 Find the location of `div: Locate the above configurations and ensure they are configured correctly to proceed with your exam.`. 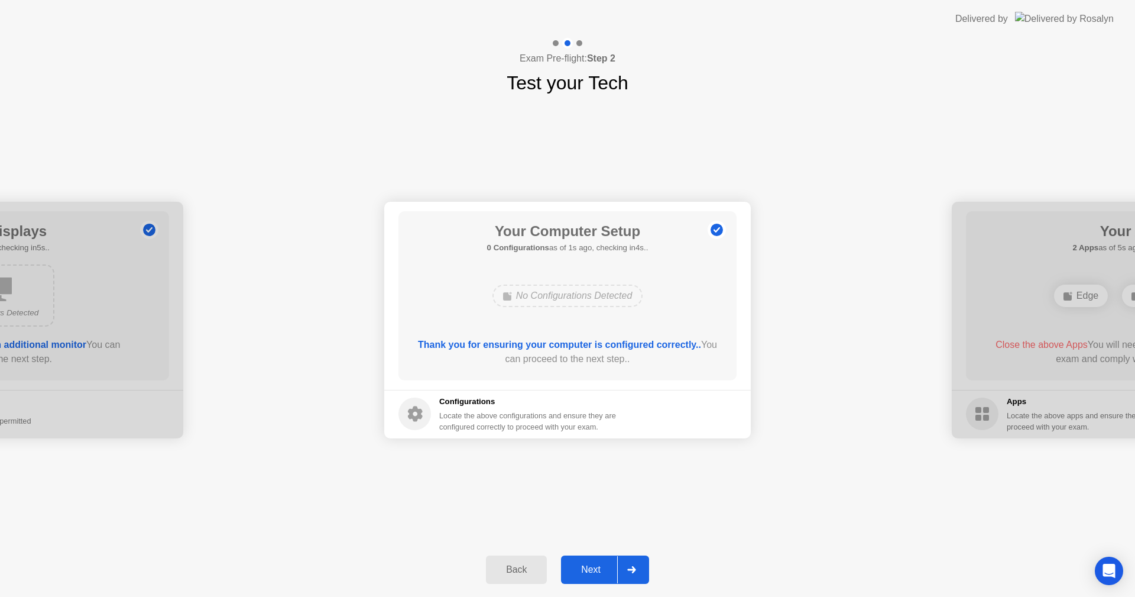

div: Locate the above configurations and ensure they are configured correctly to proceed with your exam. is located at coordinates (529, 421).